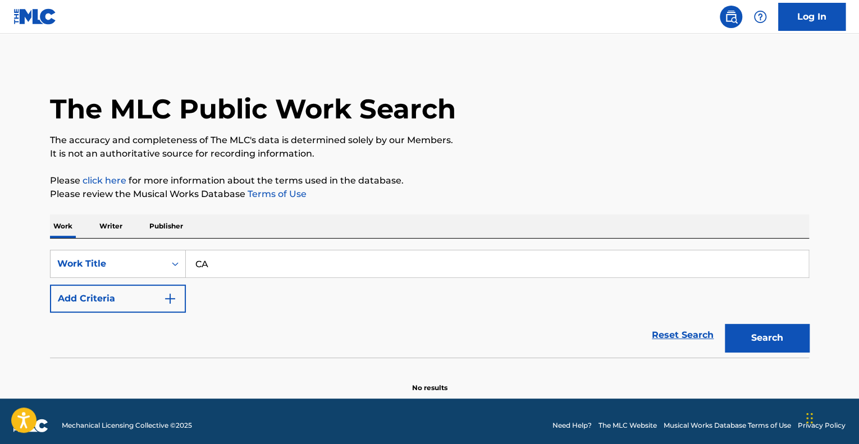 The width and height of the screenshot is (859, 444). What do you see at coordinates (430, 140) in the screenshot?
I see `p: The accuracy and completeness of The MLC's data is determined solely by our Members.` at bounding box center [430, 140].